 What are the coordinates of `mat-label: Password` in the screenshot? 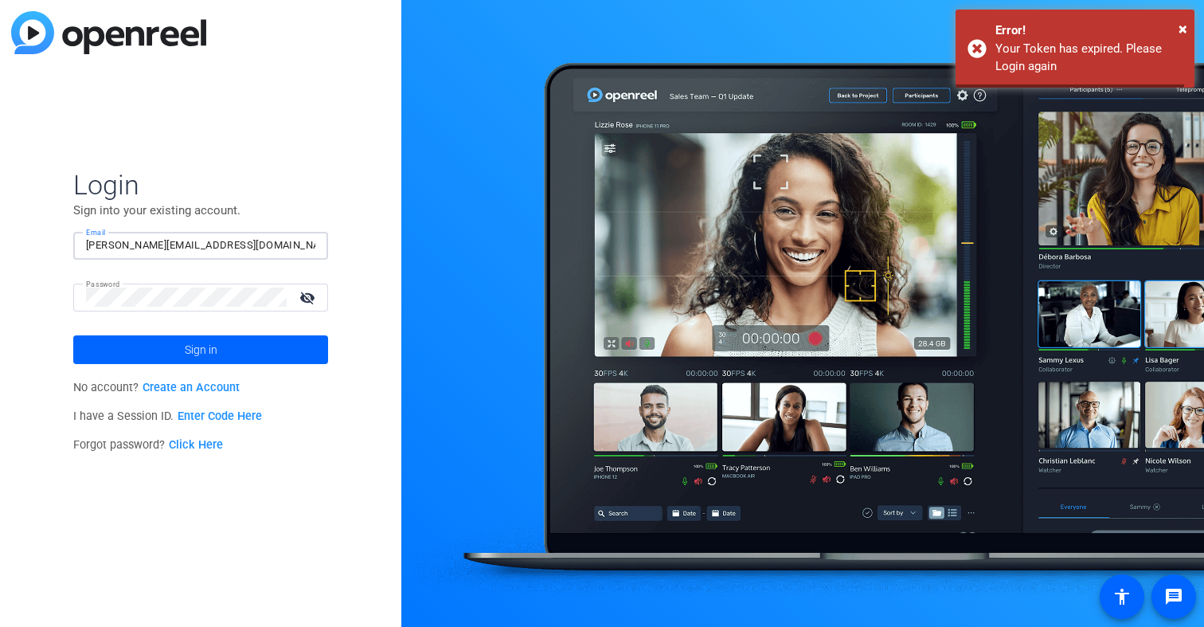 It's located at (103, 283).